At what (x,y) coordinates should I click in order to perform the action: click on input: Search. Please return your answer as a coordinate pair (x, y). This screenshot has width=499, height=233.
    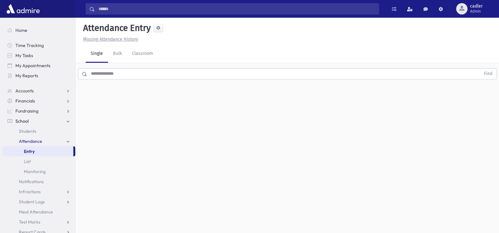
    Looking at the image, I should click on (237, 9).